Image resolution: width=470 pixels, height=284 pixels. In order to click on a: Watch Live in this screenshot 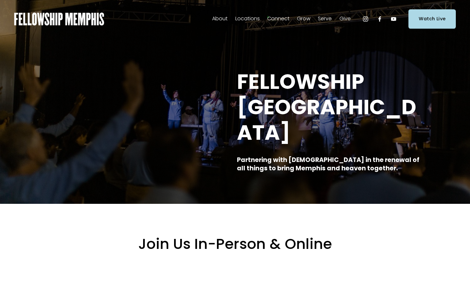, I will do `click(432, 19)`.